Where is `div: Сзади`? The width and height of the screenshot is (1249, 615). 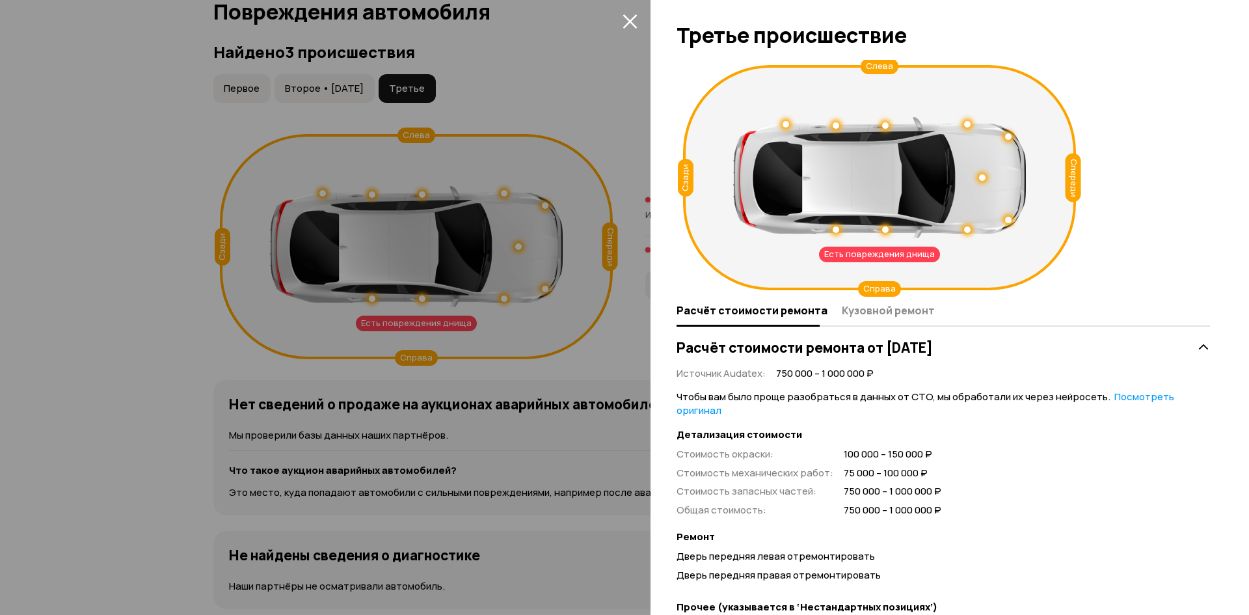
div: Сзади is located at coordinates (686, 178).